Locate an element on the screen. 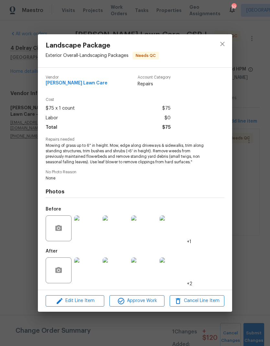 Image resolution: width=270 pixels, height=346 pixels. div: 32 is located at coordinates (234, 7).